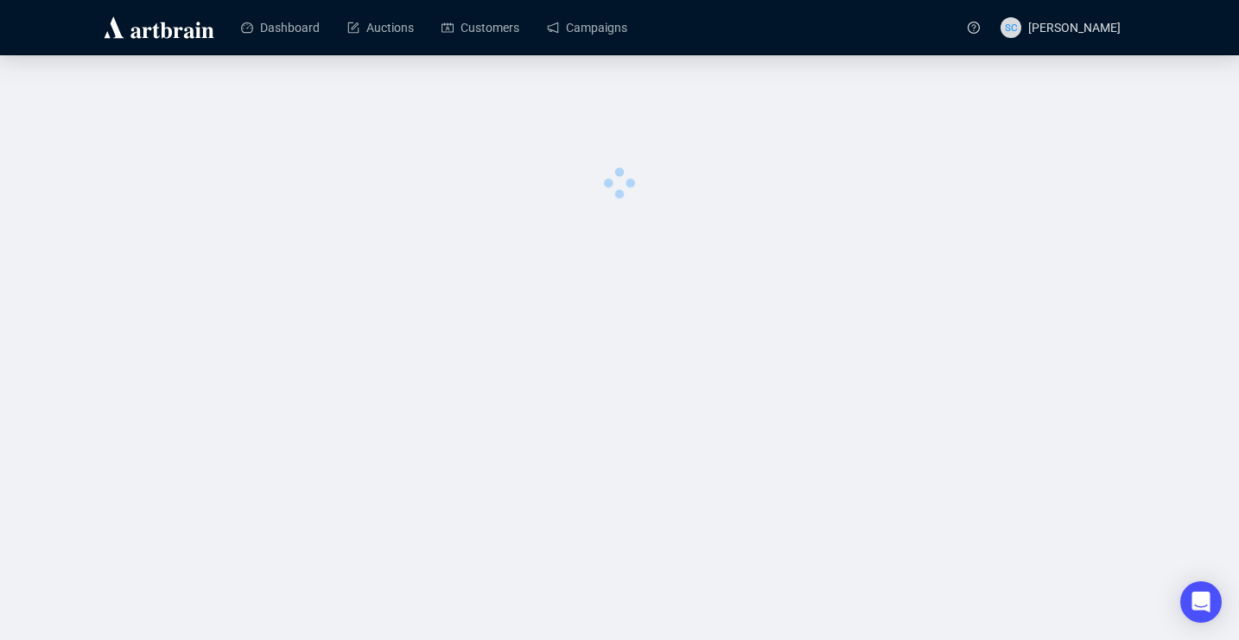  Describe the element at coordinates (159, 28) in the screenshot. I see `img: logo` at that location.